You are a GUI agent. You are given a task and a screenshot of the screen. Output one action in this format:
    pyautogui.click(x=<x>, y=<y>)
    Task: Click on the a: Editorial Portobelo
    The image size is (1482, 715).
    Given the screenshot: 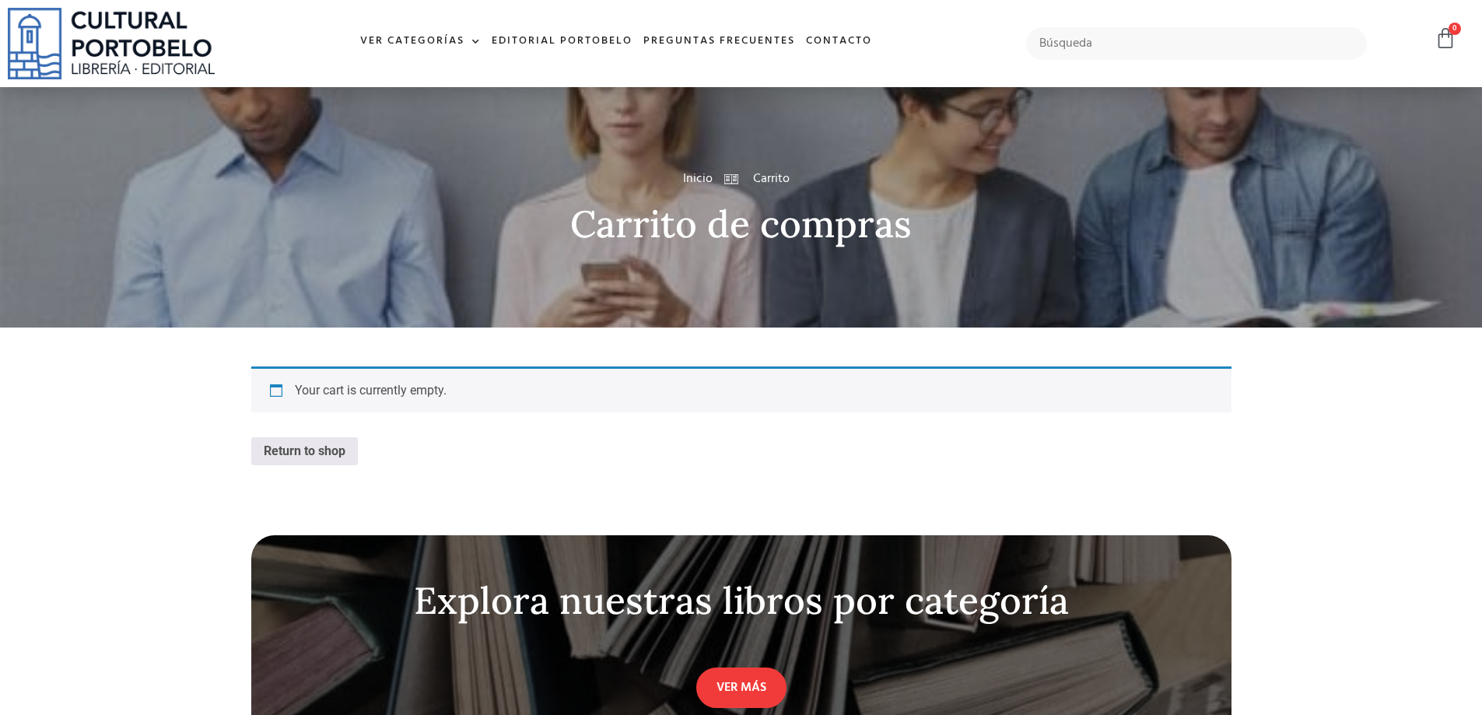 What is the action you would take?
    pyautogui.click(x=562, y=41)
    